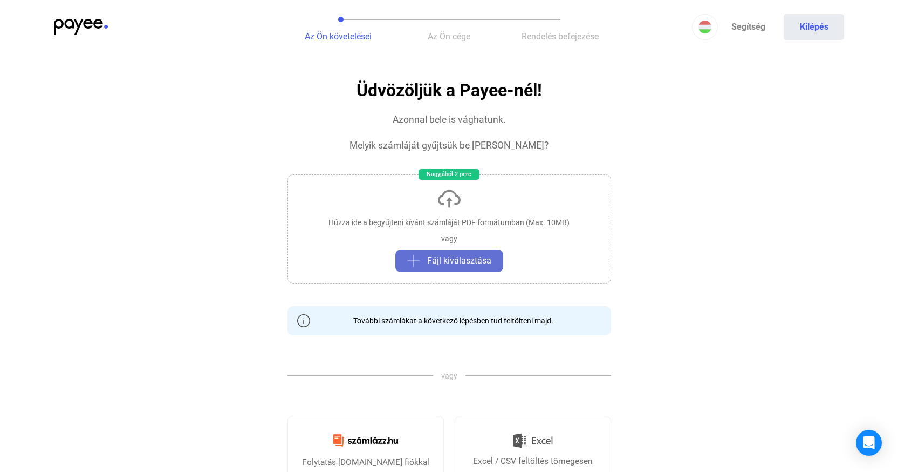 The width and height of the screenshot is (898, 472). Describe the element at coordinates (81, 27) in the screenshot. I see `img: payee-logo` at that location.